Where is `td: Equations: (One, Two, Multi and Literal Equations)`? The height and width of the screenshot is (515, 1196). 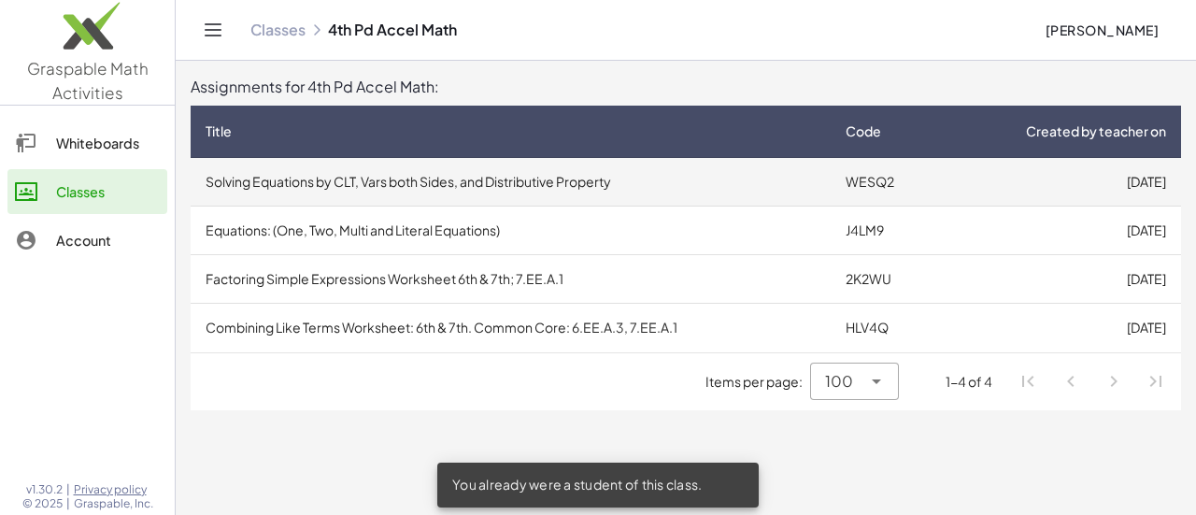 td: Equations: (One, Two, Multi and Literal Equations) is located at coordinates (510, 231).